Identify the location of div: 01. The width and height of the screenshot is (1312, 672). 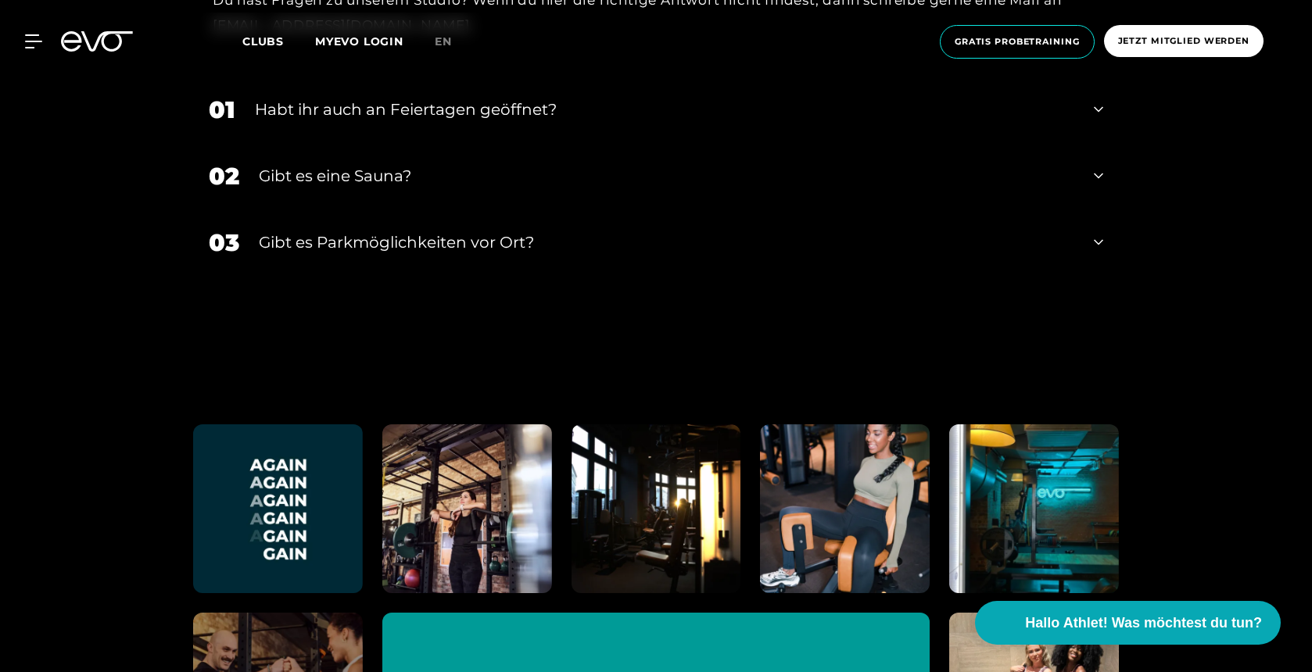
(222, 109).